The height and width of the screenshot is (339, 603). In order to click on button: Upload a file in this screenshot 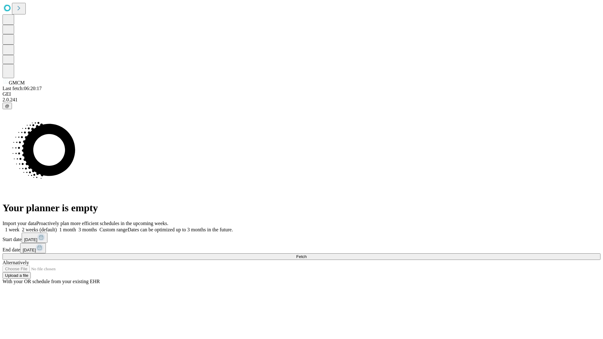, I will do `click(17, 275)`.